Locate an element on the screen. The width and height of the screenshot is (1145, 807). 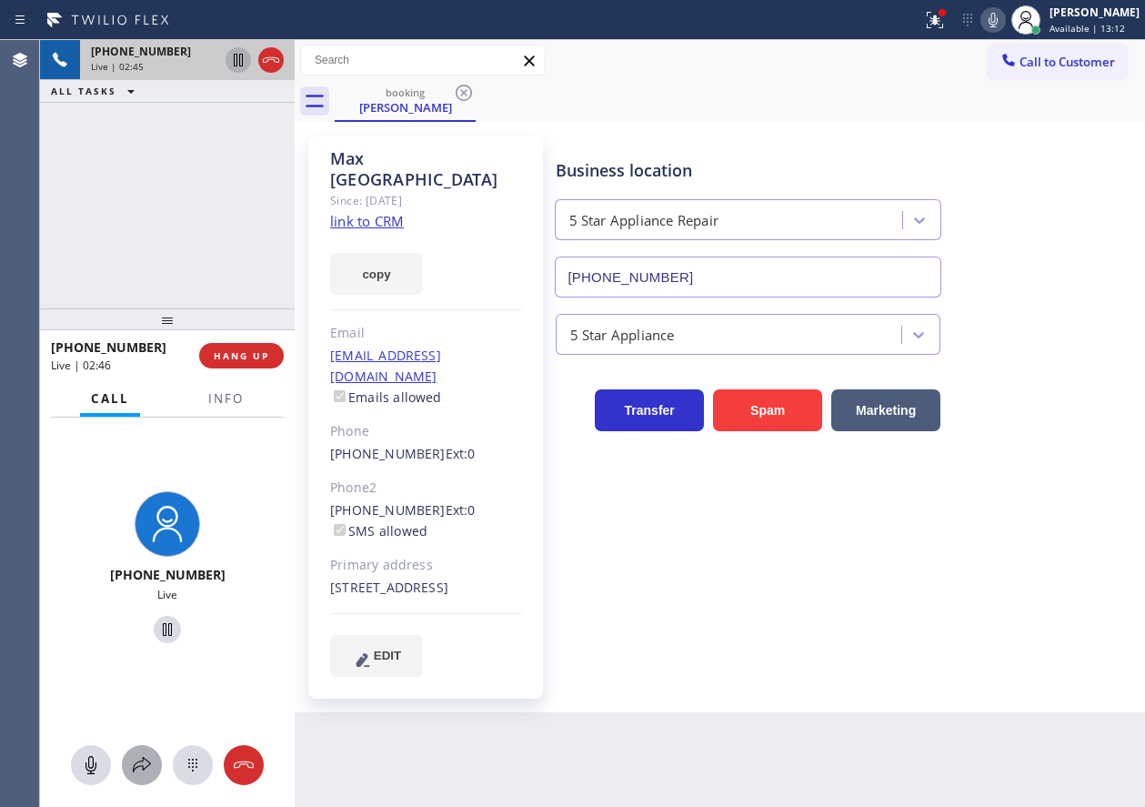
button: HANG UP is located at coordinates (241, 356).